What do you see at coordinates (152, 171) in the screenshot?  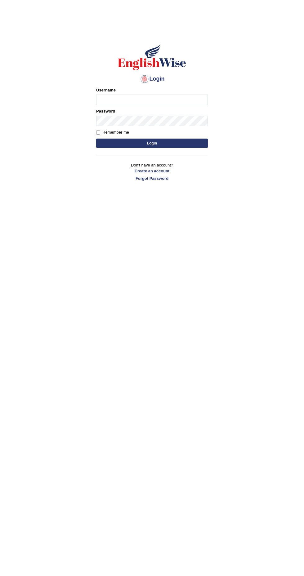 I see `a: Create an account` at bounding box center [152, 171].